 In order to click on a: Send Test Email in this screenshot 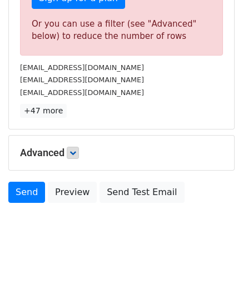, I will do `click(142, 192)`.